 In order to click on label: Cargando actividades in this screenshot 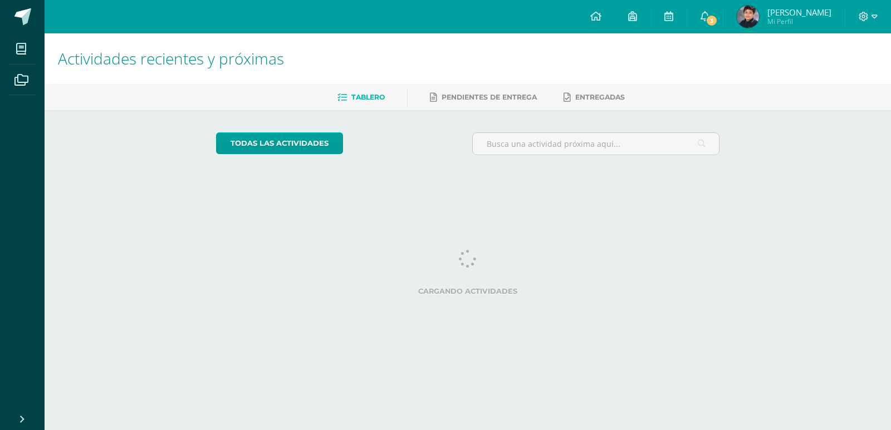, I will do `click(468, 291)`.